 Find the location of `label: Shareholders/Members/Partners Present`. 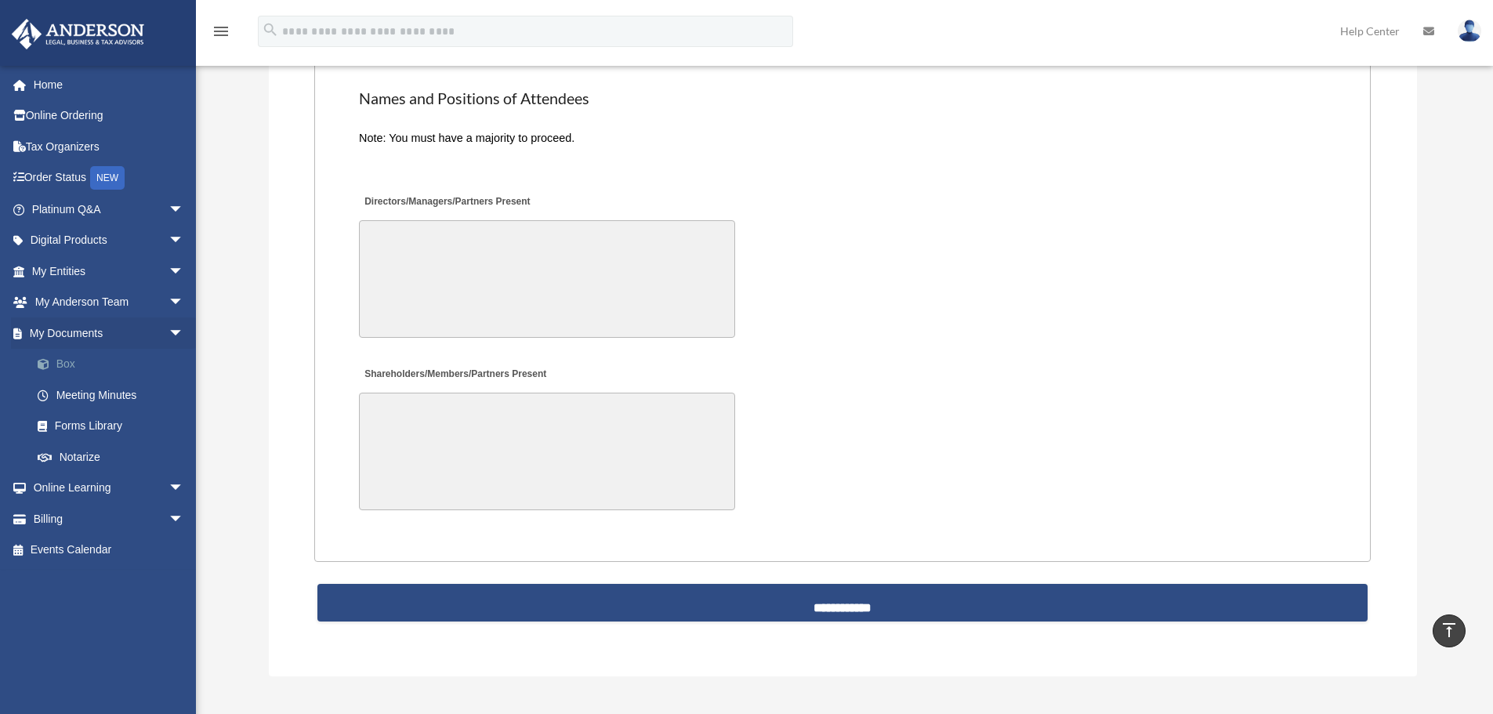

label: Shareholders/Members/Partners Present is located at coordinates (455, 375).